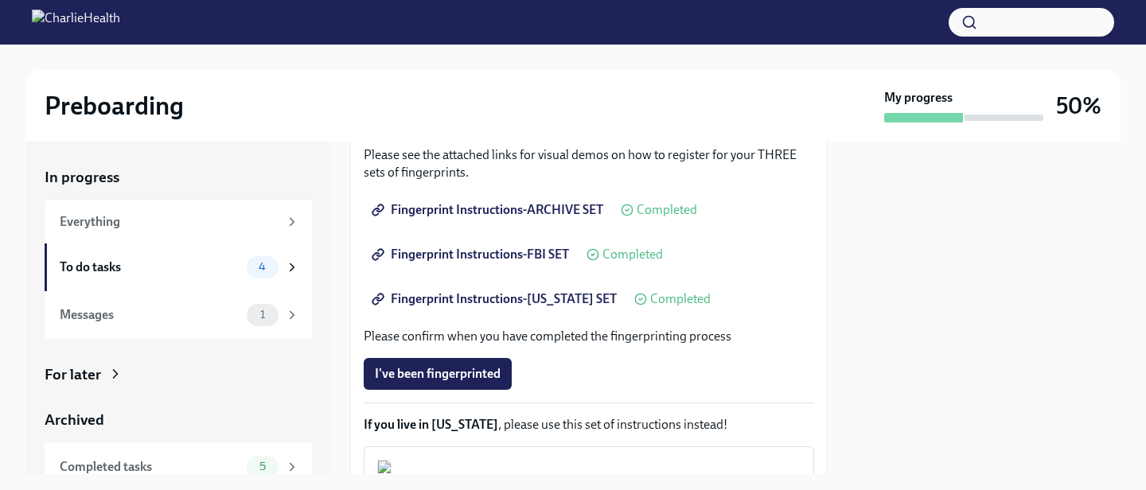  I want to click on a: Archived, so click(178, 420).